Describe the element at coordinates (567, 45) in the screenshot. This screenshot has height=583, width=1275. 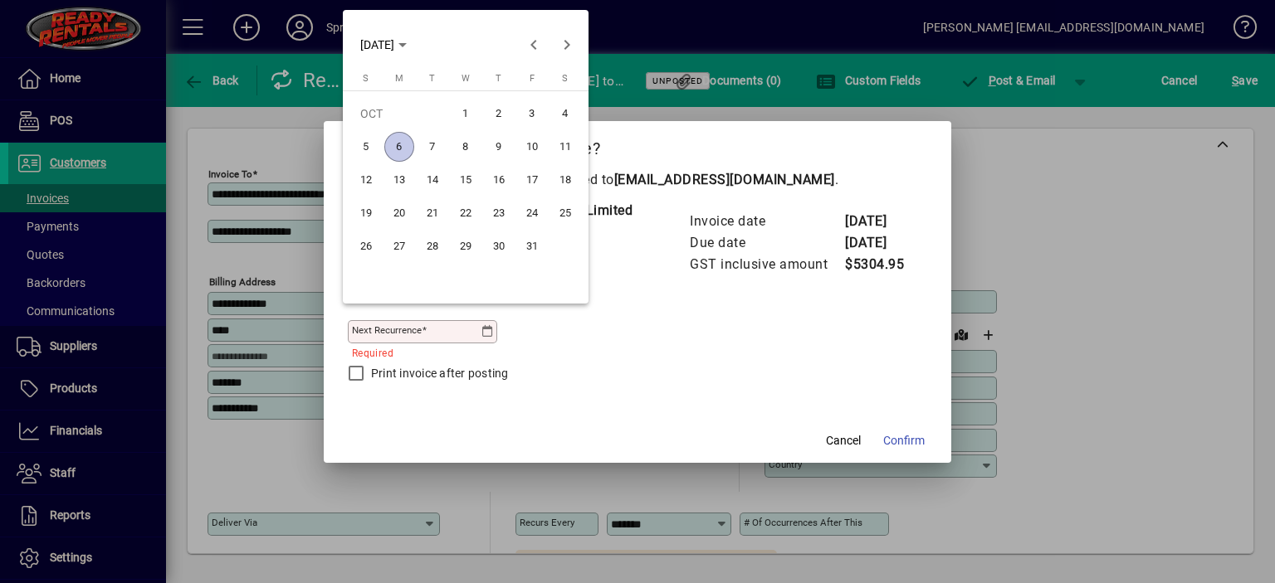
I see `button: Next month` at that location.